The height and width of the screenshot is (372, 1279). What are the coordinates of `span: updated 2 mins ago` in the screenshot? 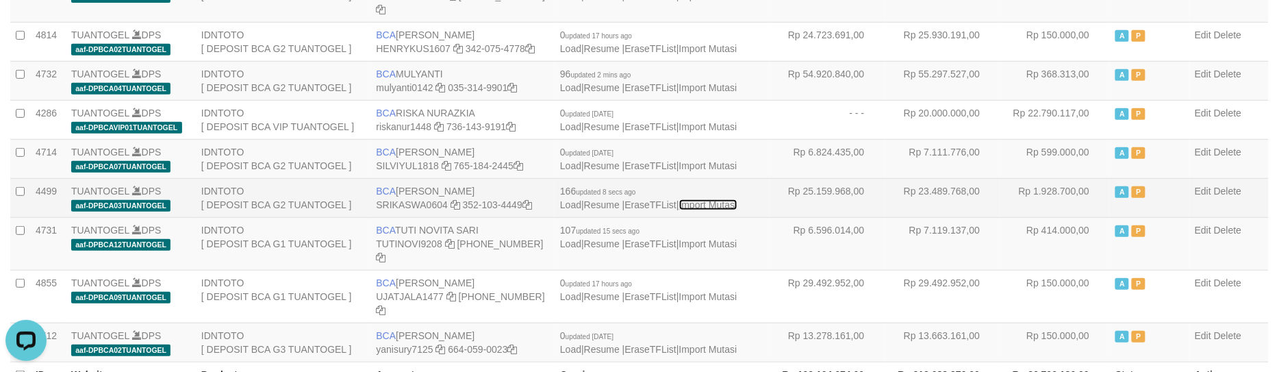 It's located at (601, 75).